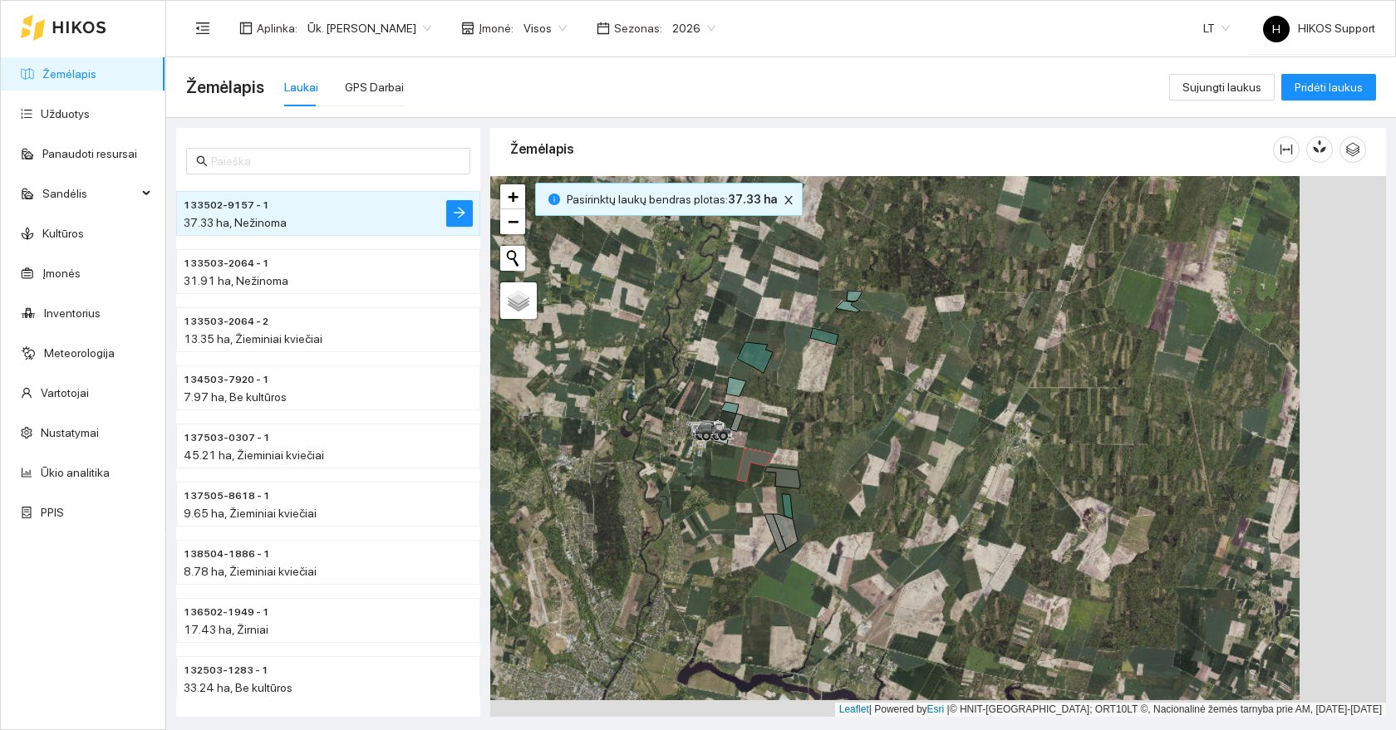  I want to click on a: Vartotojai, so click(65, 393).